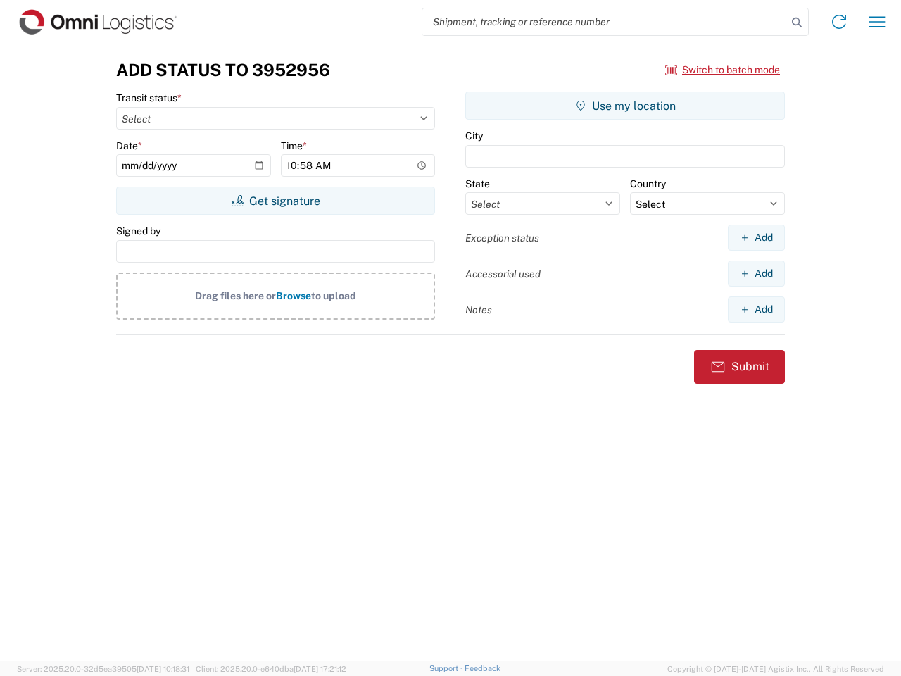 This screenshot has height=676, width=901. What do you see at coordinates (271, 669) in the screenshot?
I see `span: Client: 2025.20.0-e640dba` at bounding box center [271, 669].